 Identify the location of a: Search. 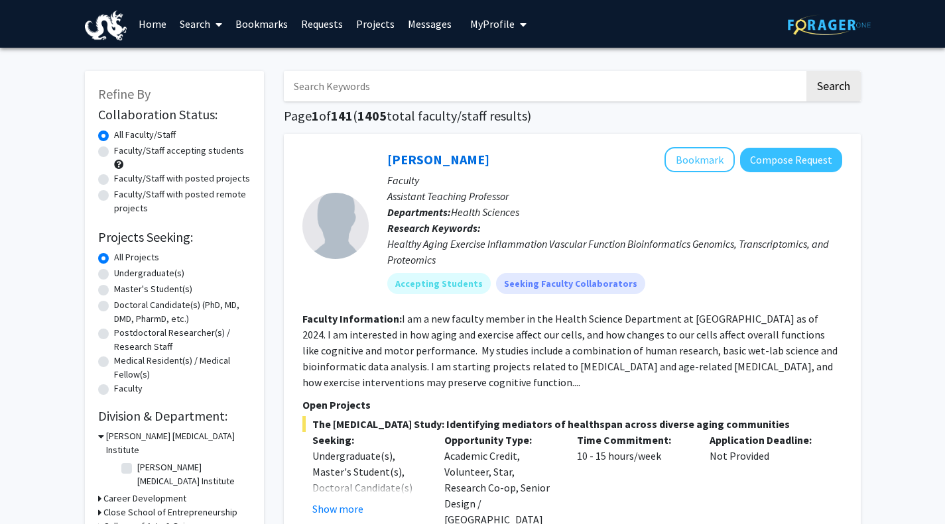
(201, 24).